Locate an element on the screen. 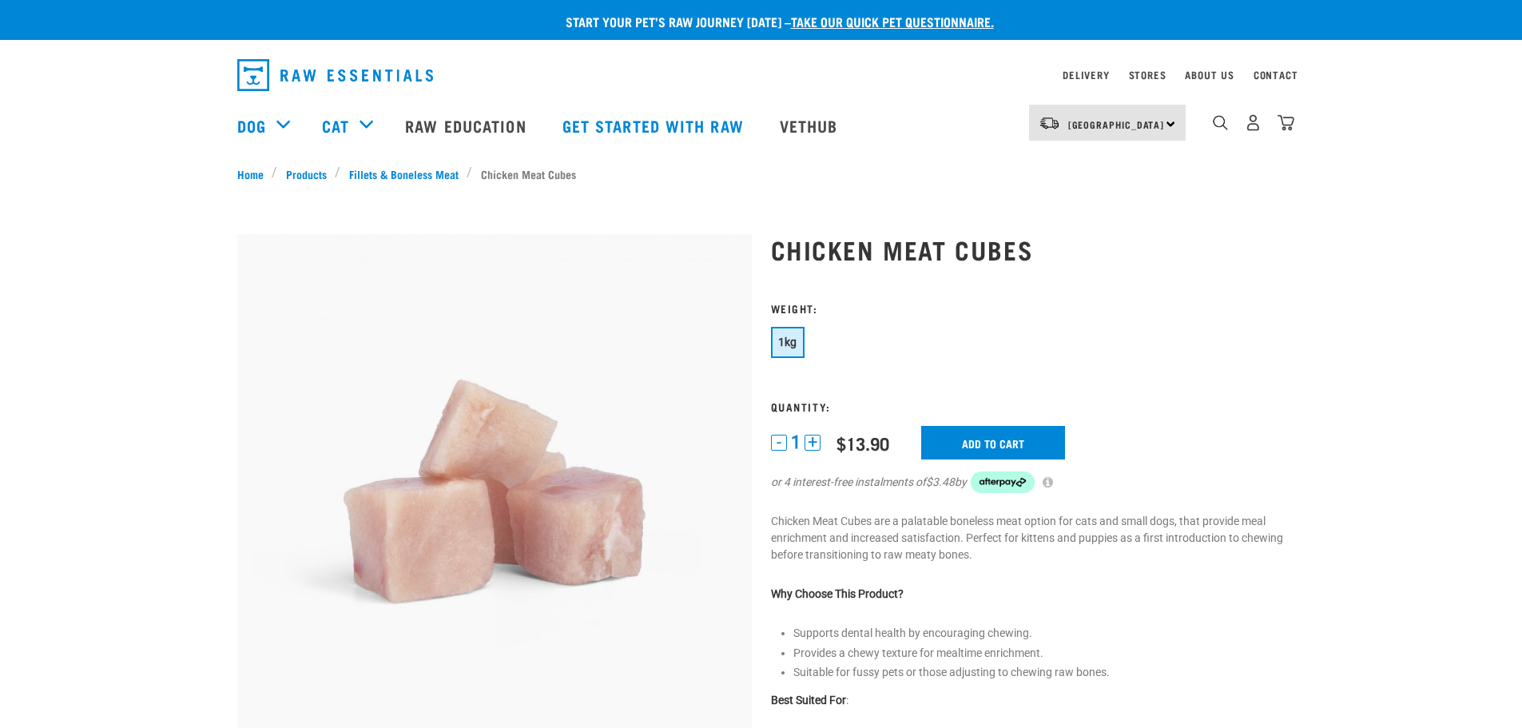  li: Suitable for fussy pets or those adjusting to chewing raw bones. is located at coordinates (1039, 672).